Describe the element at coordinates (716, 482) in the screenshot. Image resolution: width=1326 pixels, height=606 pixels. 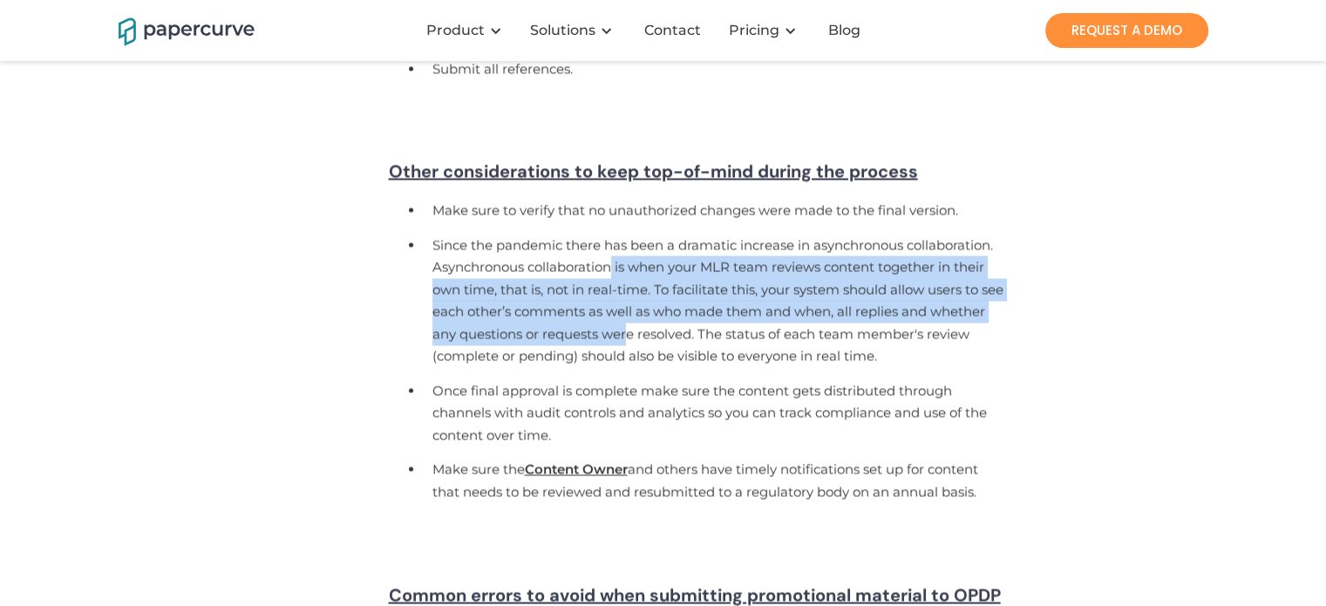
I see `li: Make sure the and others have timely notifications set up for content that needs to be reviewed a...` at that location.